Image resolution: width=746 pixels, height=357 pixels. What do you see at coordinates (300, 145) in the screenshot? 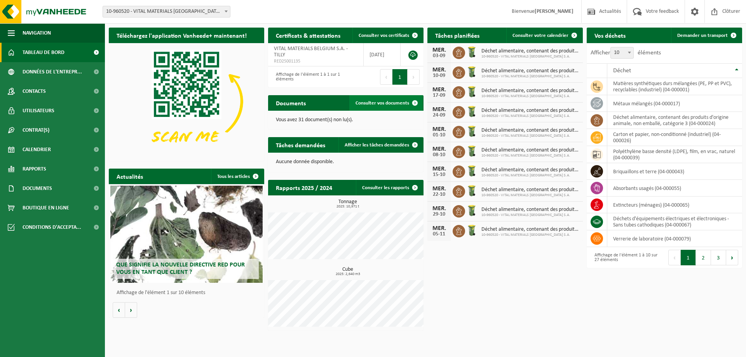
I see `h2: Tâches demandées` at bounding box center [300, 145].